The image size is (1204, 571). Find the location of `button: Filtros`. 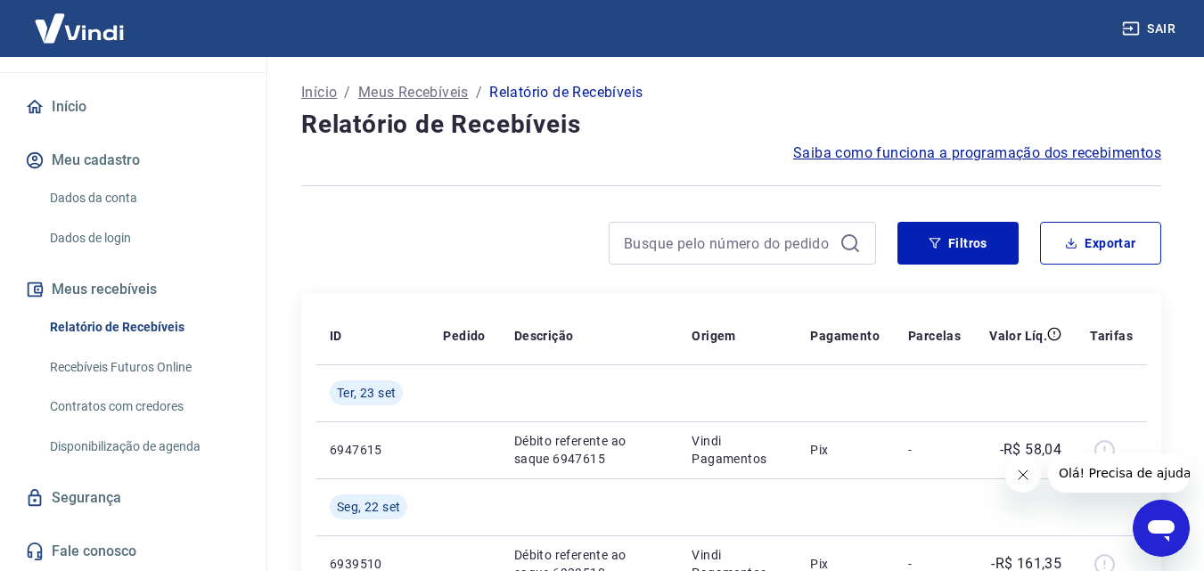

button: Filtros is located at coordinates (958, 243).